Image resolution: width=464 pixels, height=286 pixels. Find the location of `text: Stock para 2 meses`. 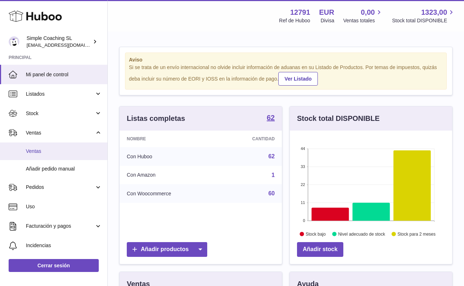

text: Stock para 2 meses is located at coordinates (417, 233).